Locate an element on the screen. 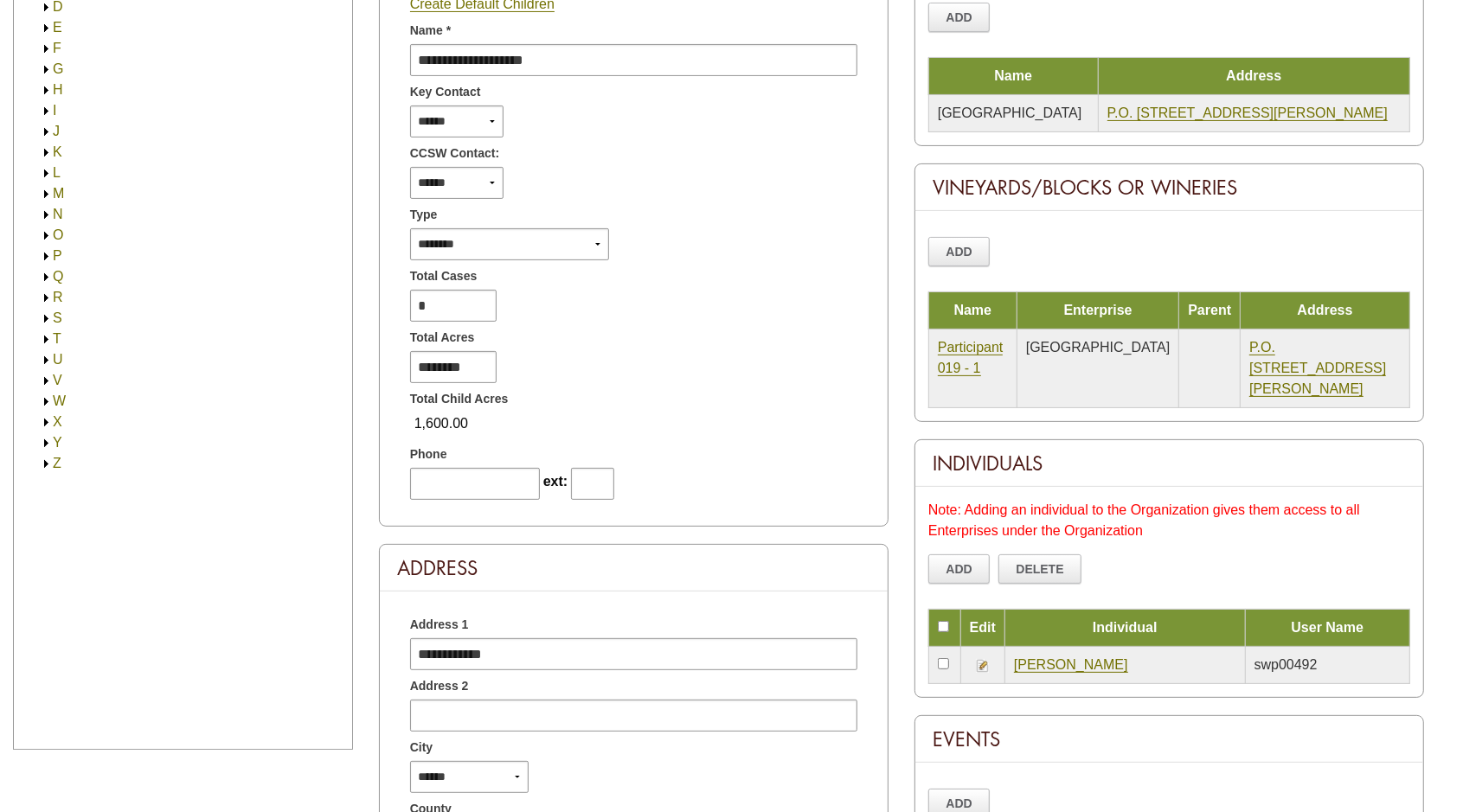 Image resolution: width=1463 pixels, height=812 pixels. img: Expand Q is located at coordinates (46, 277).